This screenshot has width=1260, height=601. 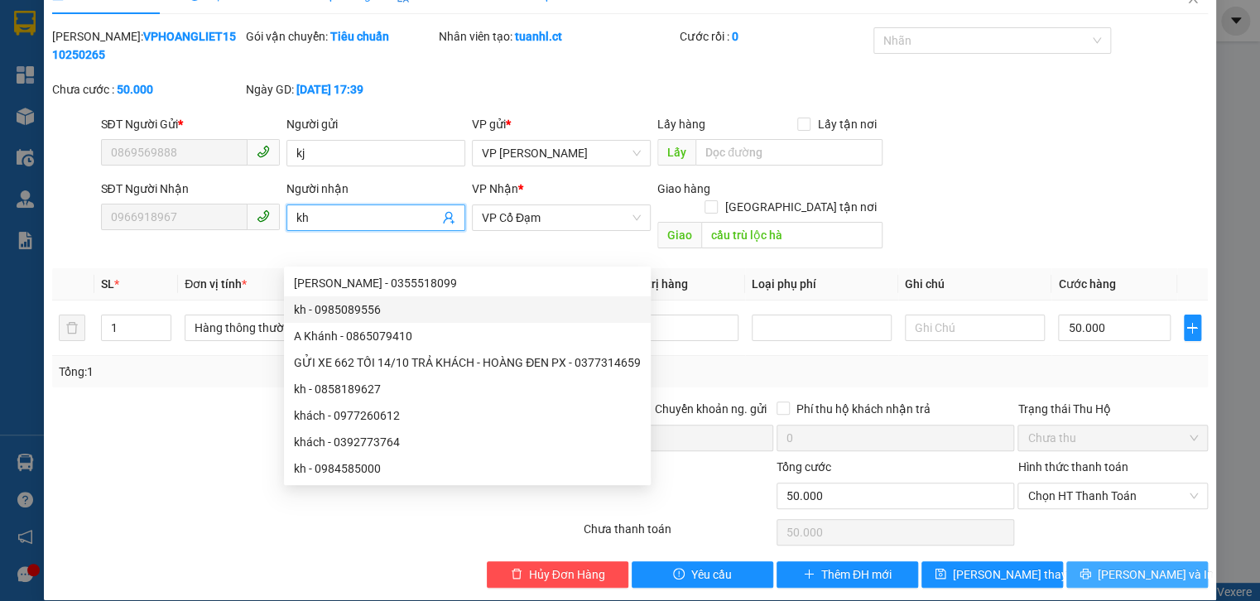 What do you see at coordinates (657, 284) in the screenshot?
I see `span: Giá trị hàng` at bounding box center [657, 284].